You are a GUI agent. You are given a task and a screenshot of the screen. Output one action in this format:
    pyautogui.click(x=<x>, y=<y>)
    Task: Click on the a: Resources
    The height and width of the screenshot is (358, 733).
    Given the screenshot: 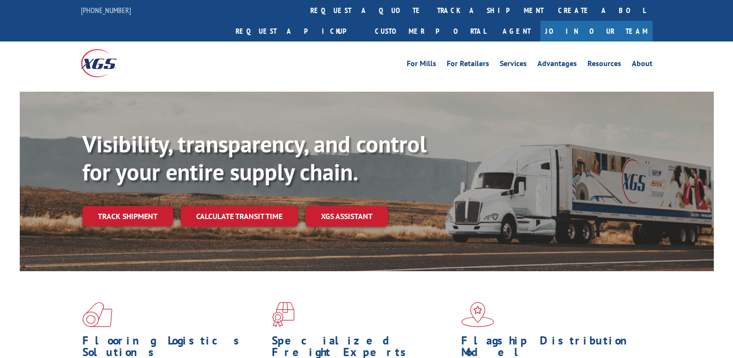 What is the action you would take?
    pyautogui.click(x=604, y=65)
    